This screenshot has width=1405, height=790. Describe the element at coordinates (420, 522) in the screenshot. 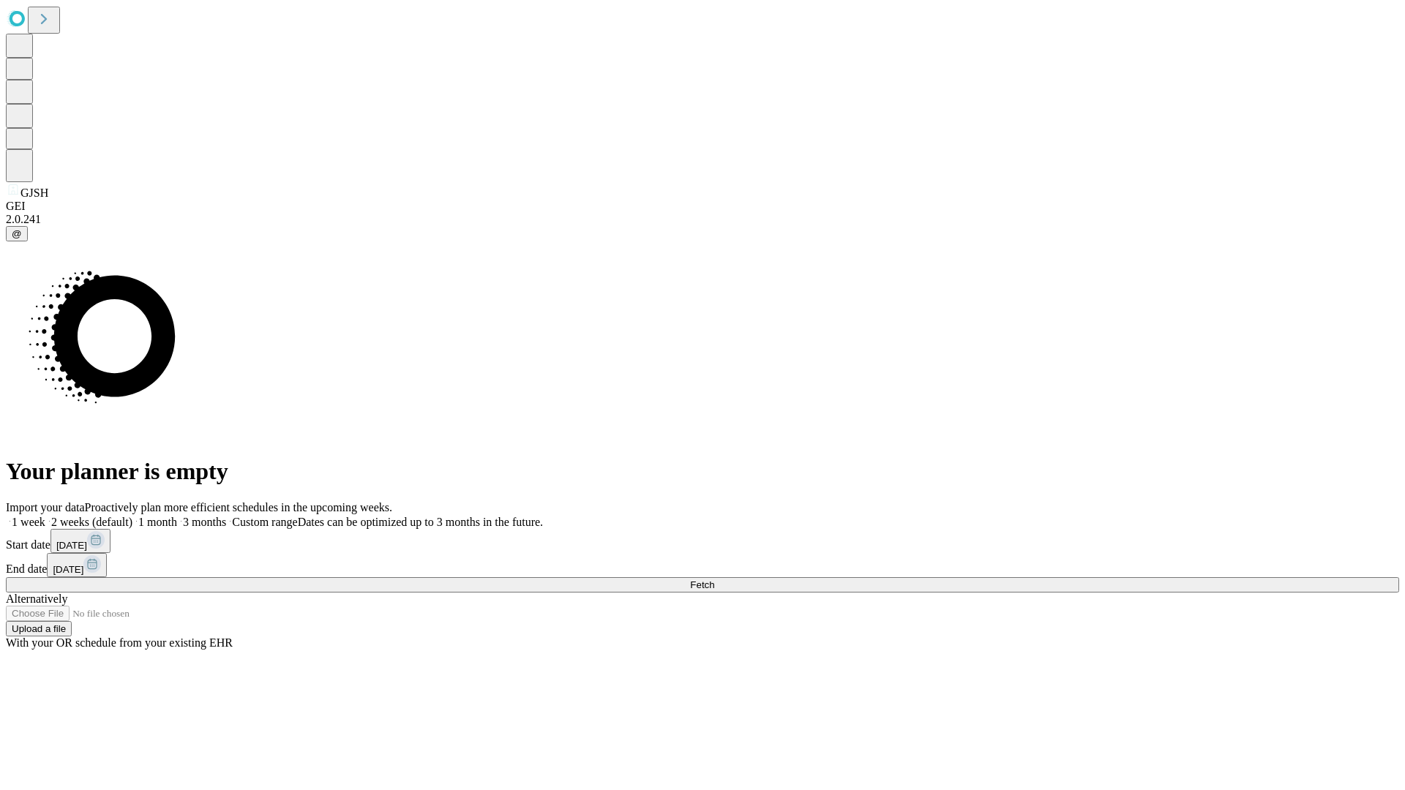

I see `span: Dates can be optimized up to 3 months in the future.` at that location.